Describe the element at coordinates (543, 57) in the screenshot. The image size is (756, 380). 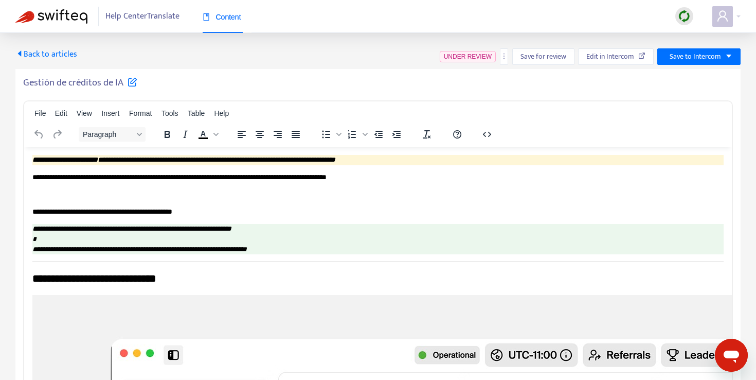
I see `button: Save for review` at that location.